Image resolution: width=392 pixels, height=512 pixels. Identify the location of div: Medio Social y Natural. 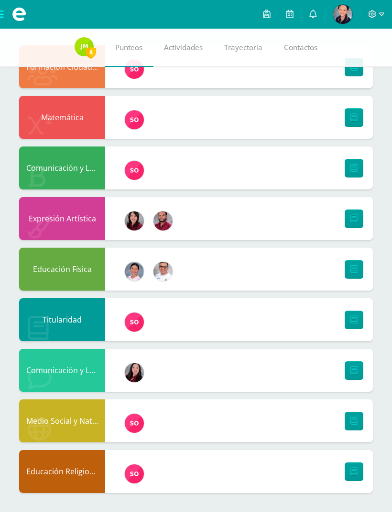
(62, 421).